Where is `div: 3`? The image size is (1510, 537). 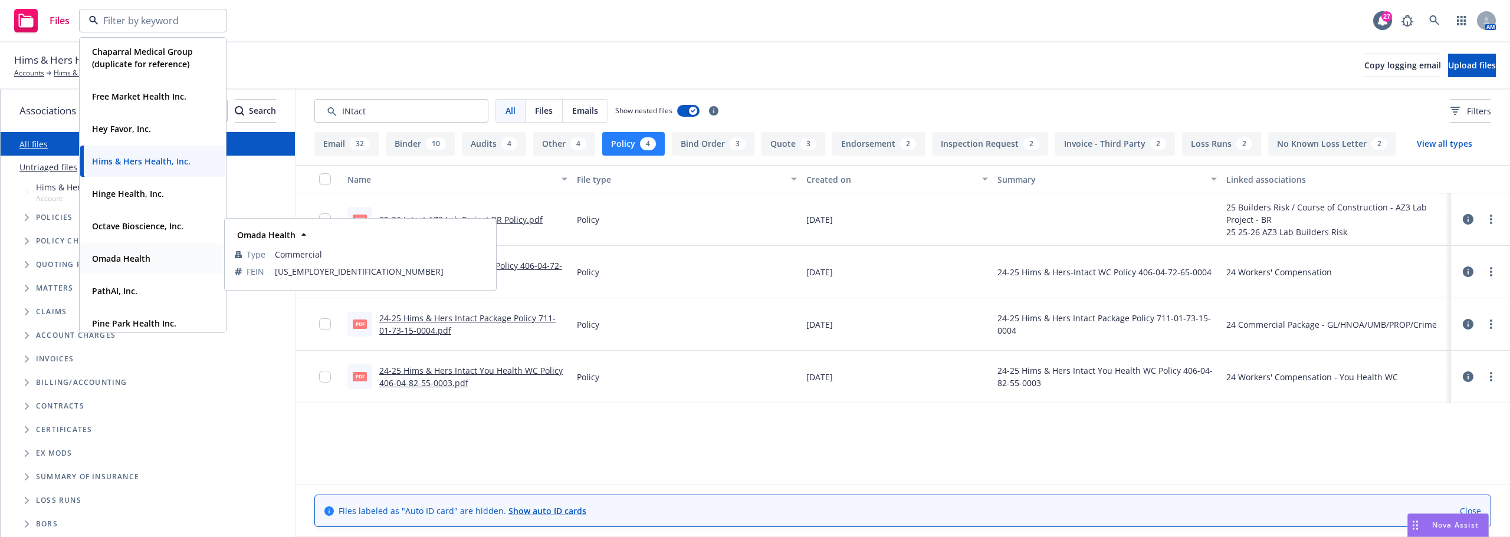 div: 3 is located at coordinates (808, 144).